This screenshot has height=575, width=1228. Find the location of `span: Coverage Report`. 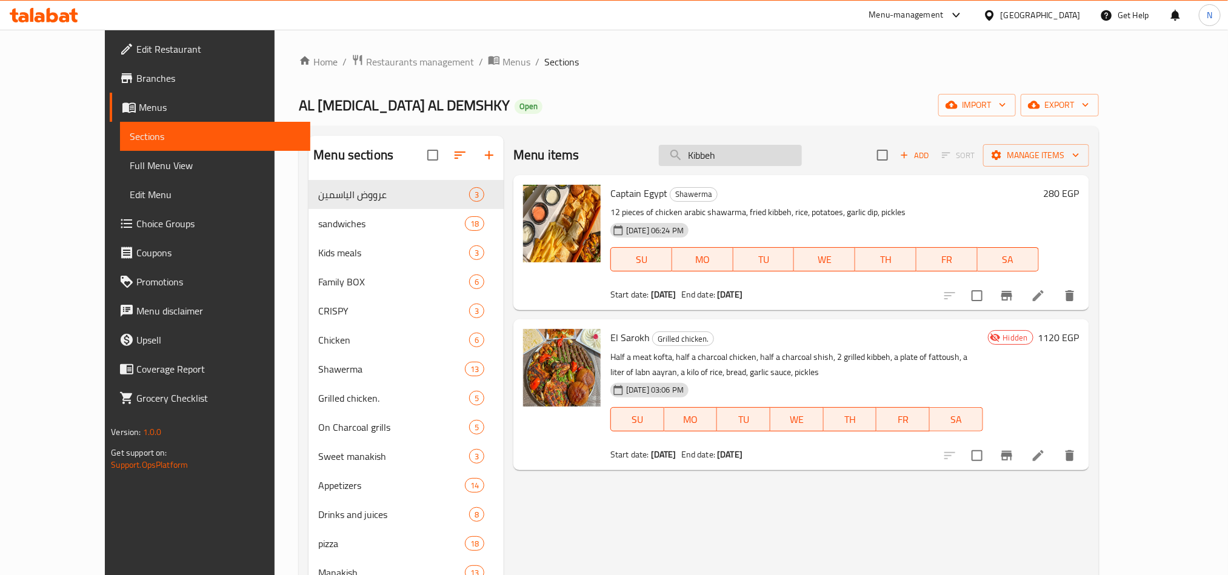

span: Coverage Report is located at coordinates (218, 369).